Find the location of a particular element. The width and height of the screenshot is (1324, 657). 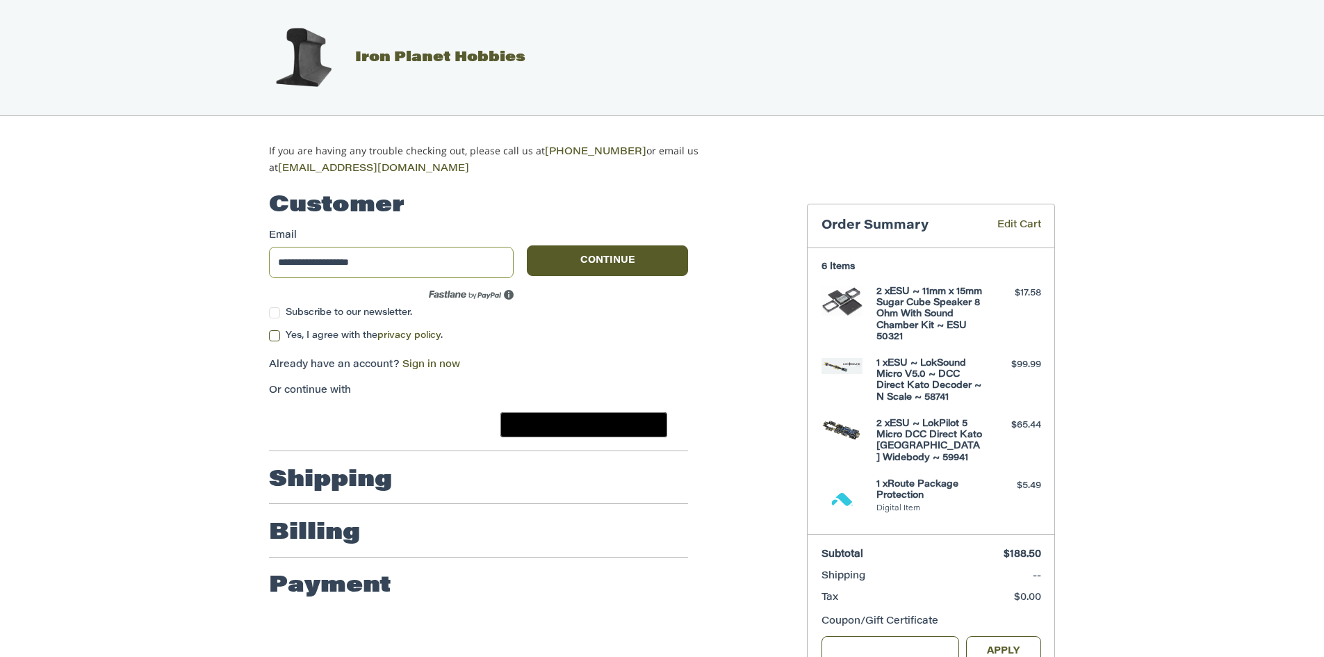

img: Iron Planet Hobbies is located at coordinates (303, 58).